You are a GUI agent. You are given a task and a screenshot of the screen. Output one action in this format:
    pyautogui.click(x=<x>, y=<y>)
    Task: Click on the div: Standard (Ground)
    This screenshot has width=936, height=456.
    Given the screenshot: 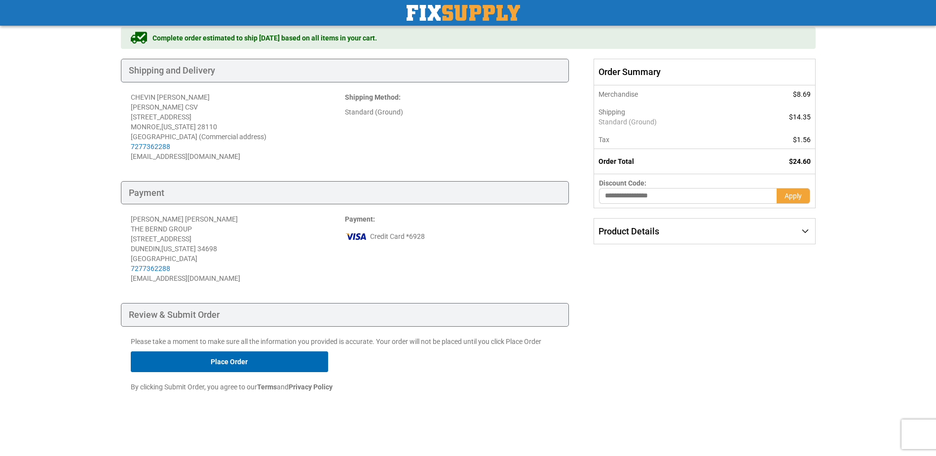 What is the action you would take?
    pyautogui.click(x=452, y=112)
    